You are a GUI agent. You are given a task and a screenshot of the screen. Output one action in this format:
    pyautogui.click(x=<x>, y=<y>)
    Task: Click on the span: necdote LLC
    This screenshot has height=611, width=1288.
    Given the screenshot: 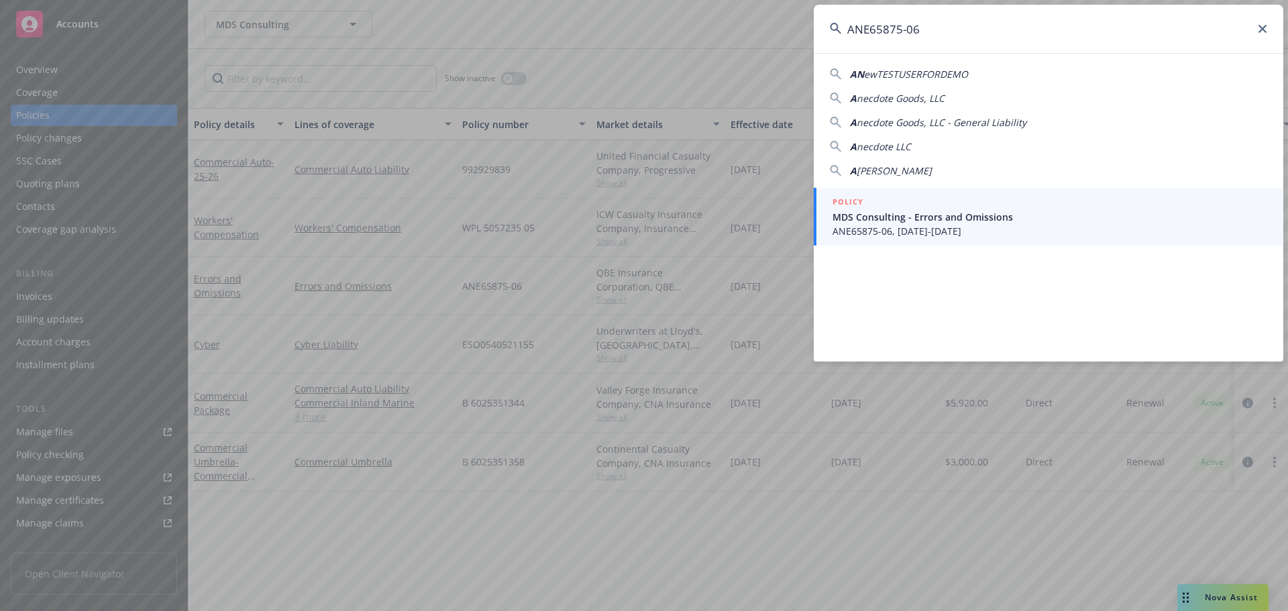 What is the action you would take?
    pyautogui.click(x=884, y=146)
    